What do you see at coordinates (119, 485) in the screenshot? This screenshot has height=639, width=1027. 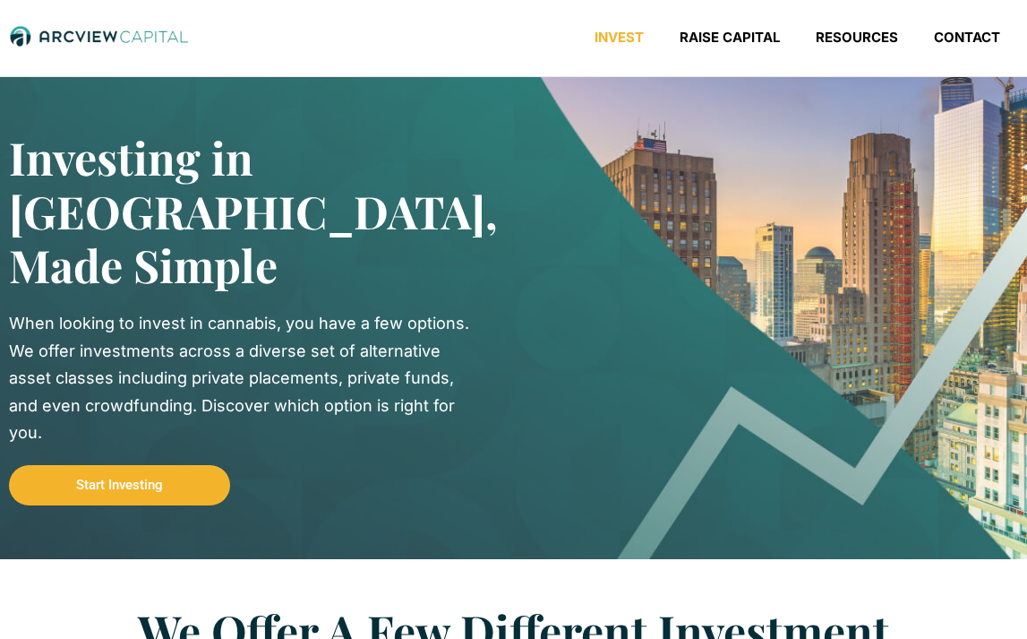 I see `span: Start Investing` at bounding box center [119, 485].